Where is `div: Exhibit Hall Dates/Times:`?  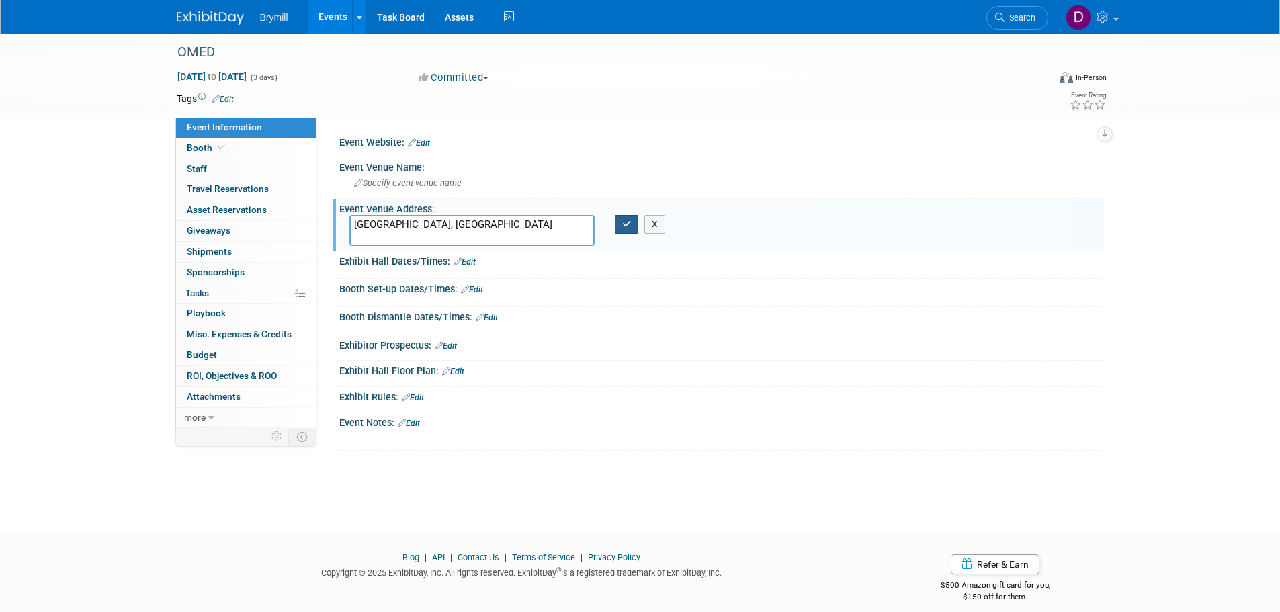 div: Exhibit Hall Dates/Times: is located at coordinates (721, 260).